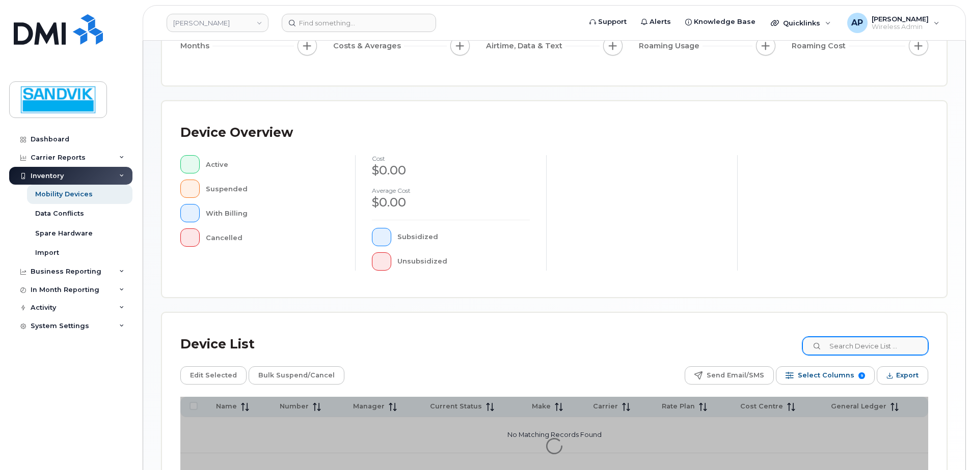  Describe the element at coordinates (463, 237) in the screenshot. I see `div: Subsidized` at that location.